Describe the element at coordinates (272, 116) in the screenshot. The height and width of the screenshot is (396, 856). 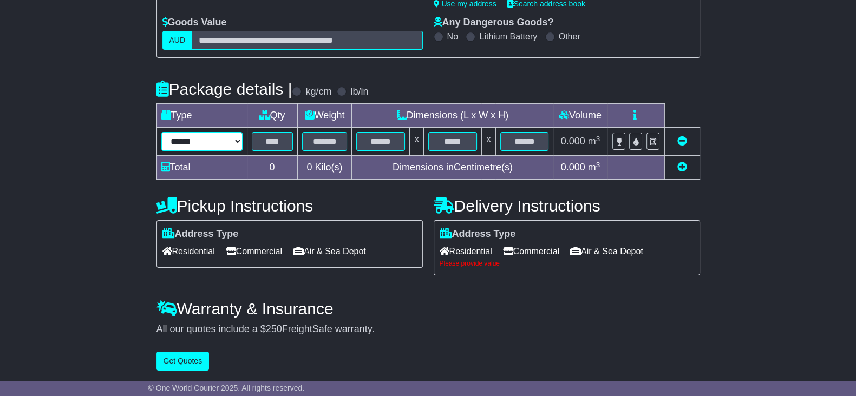
I see `td: Qty` at that location.